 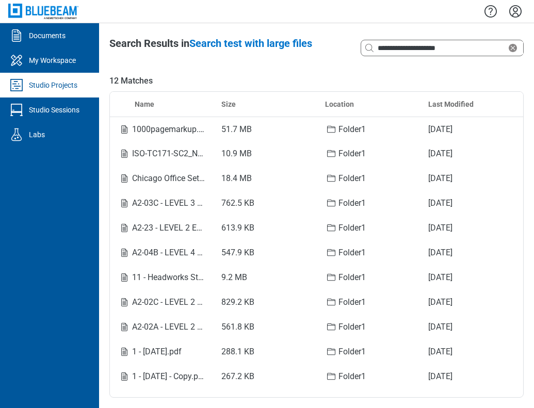 What do you see at coordinates (264, 277) in the screenshot?
I see `td: 9.2 MB` at bounding box center [264, 277].